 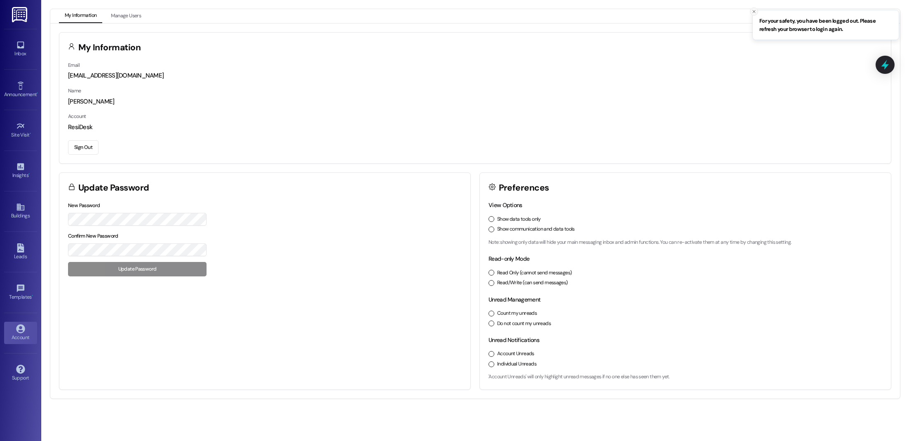 I want to click on button: My Information, so click(x=80, y=16).